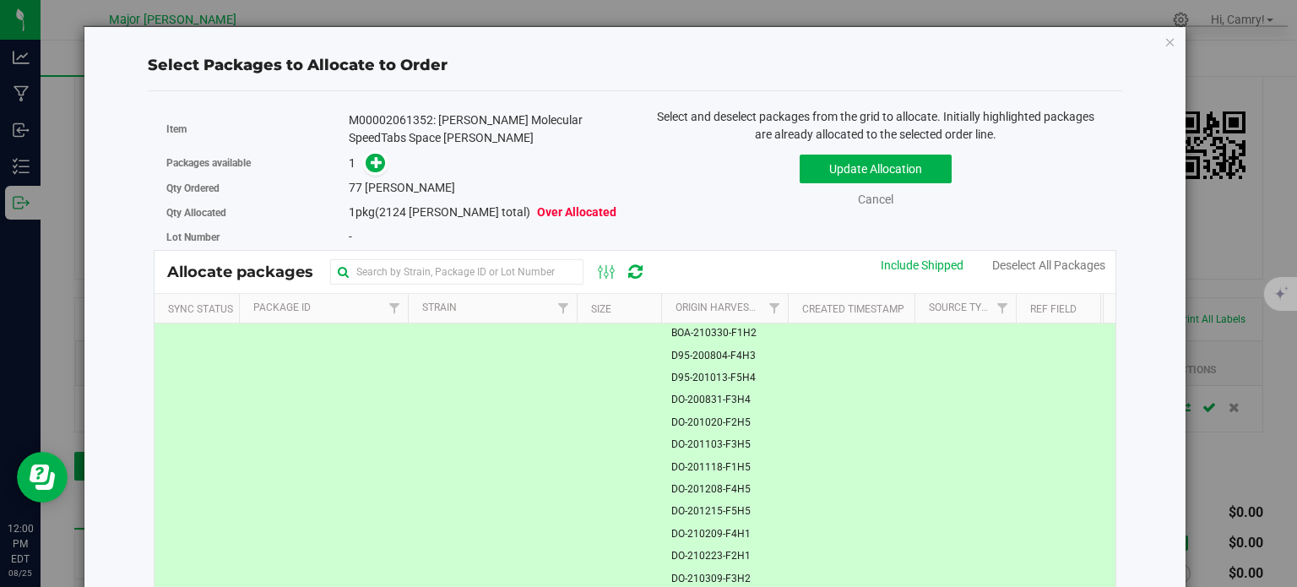 This screenshot has height=587, width=1297. I want to click on span: DO-201103-F3H5, so click(711, 444).